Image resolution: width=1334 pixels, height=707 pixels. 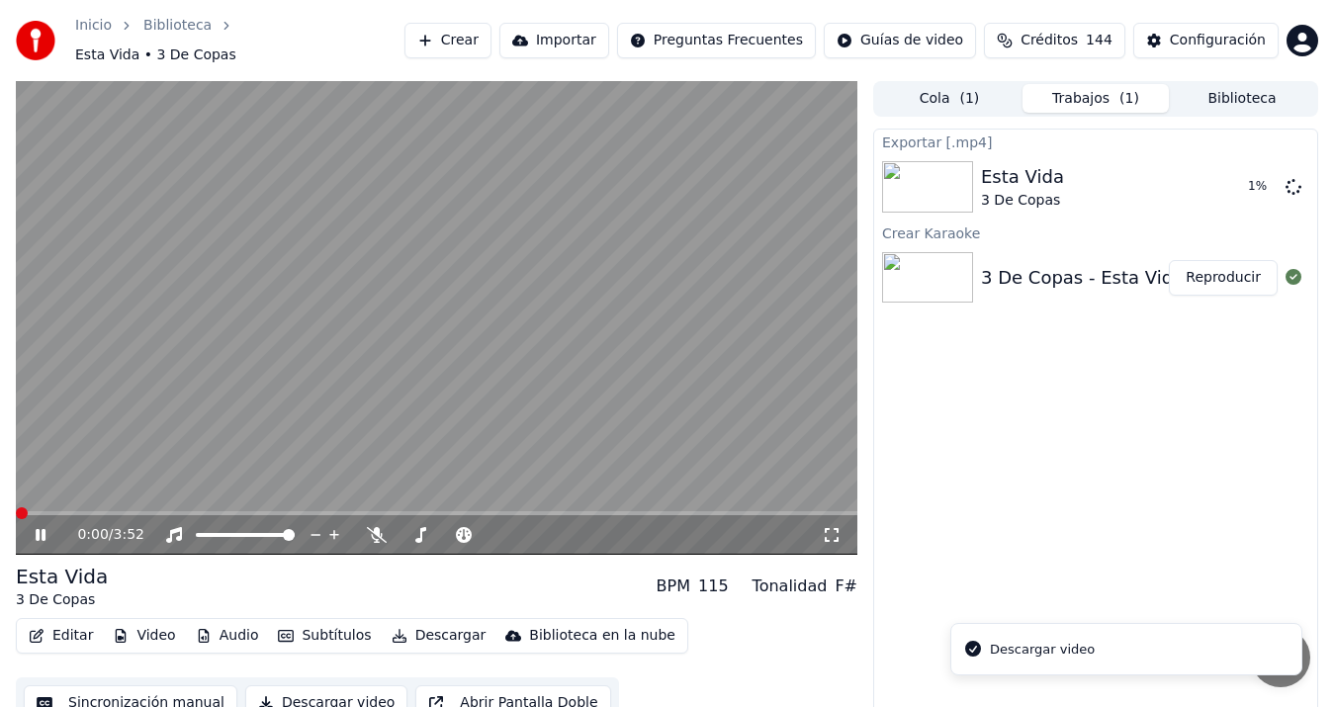 What do you see at coordinates (716, 41) in the screenshot?
I see `button: Preguntas Frecuentes` at bounding box center [716, 41].